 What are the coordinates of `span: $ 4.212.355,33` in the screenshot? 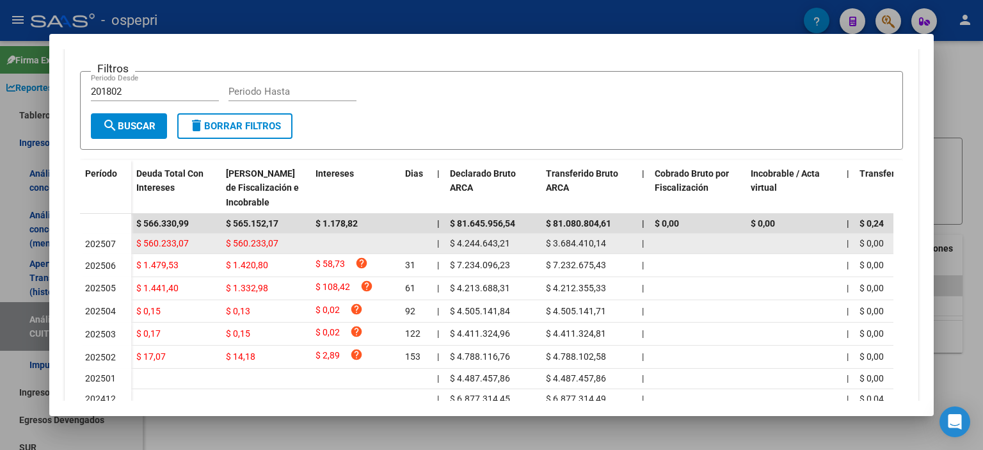 It's located at (576, 288).